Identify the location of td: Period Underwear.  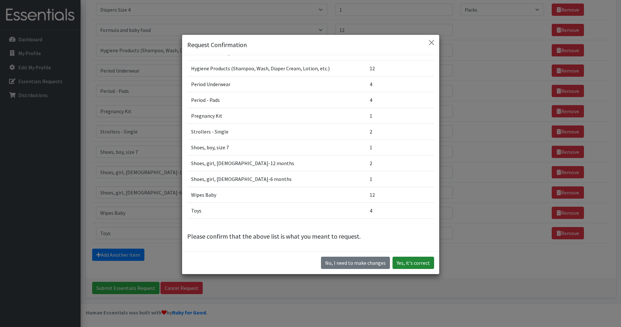
(276, 84).